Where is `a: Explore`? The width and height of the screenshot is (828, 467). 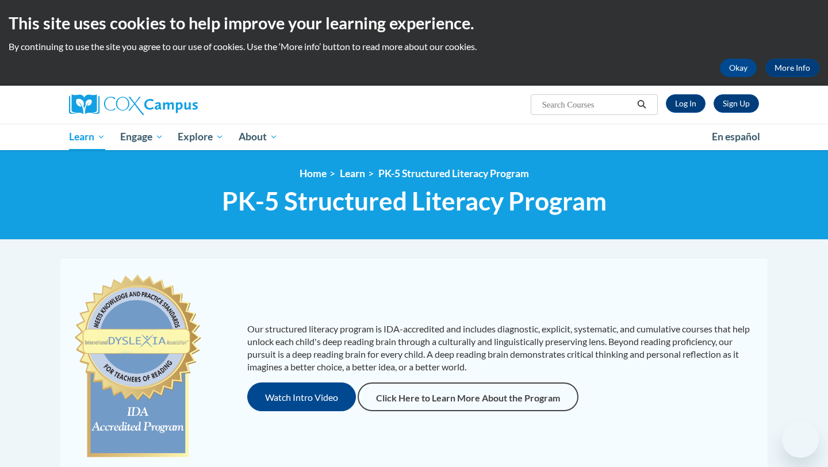
a: Explore is located at coordinates (201, 137).